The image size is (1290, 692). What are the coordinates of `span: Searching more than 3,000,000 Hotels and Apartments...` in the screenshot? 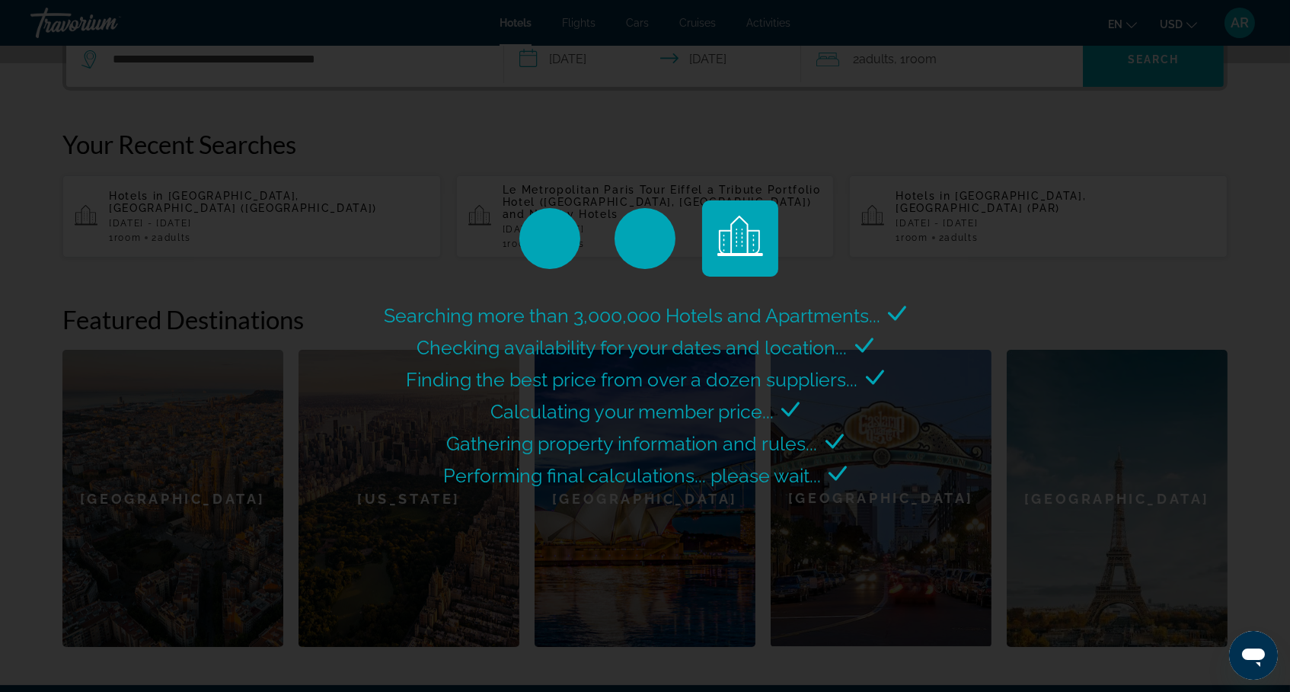 It's located at (632, 315).